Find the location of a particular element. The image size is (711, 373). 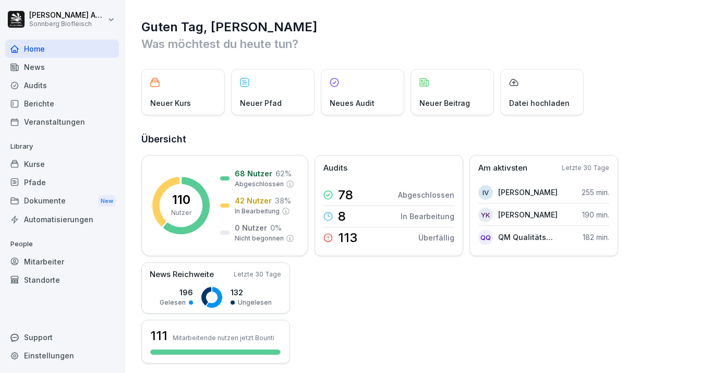

div: Mitarbeiter is located at coordinates (62, 261).